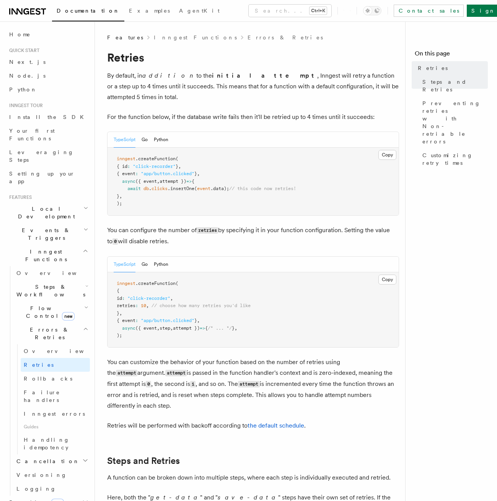 Image resolution: width=497 pixels, height=501 pixels. Describe the element at coordinates (126, 174) in the screenshot. I see `span: { event` at that location.